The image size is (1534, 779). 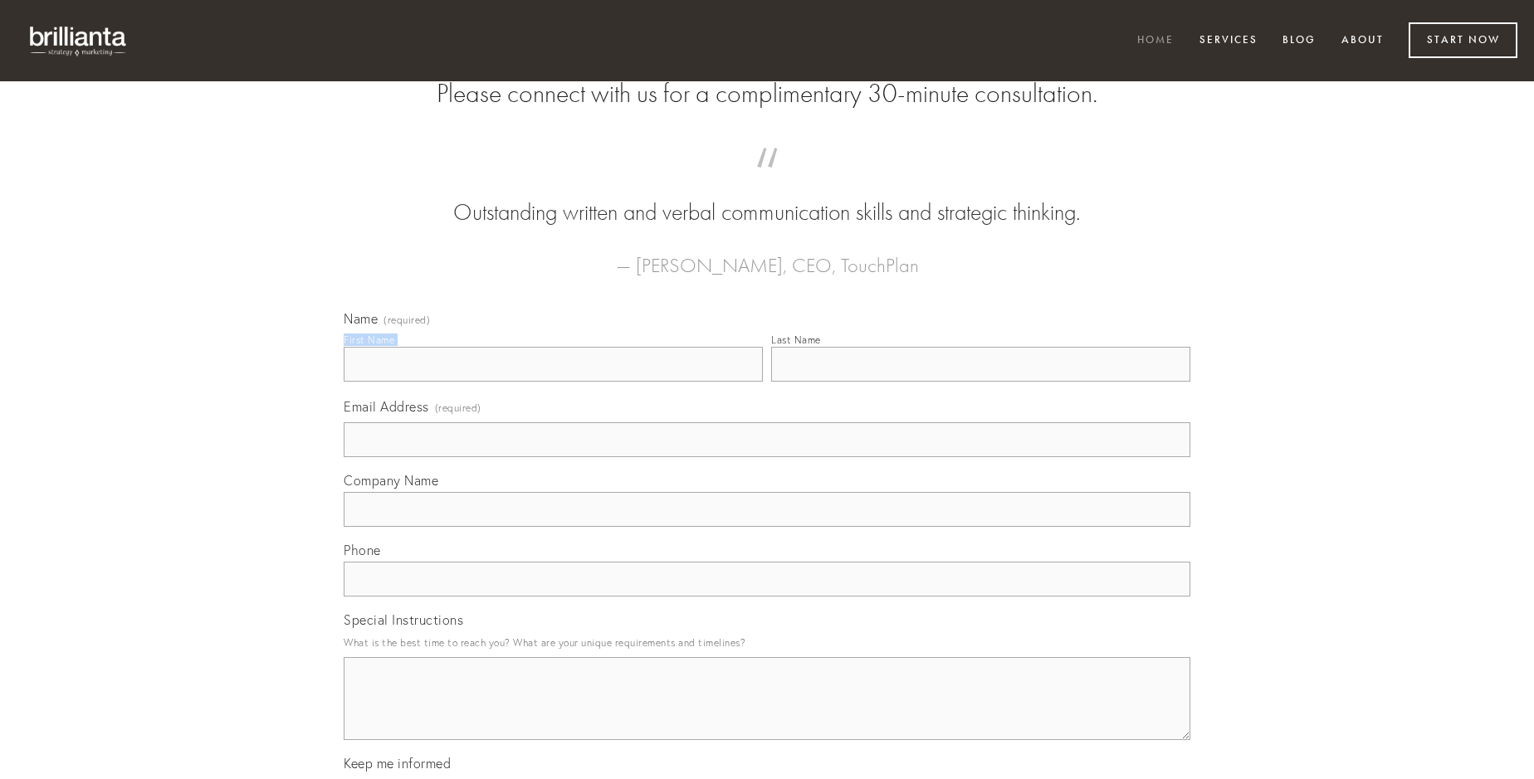 What do you see at coordinates (767, 197) in the screenshot?
I see `blockquote: Outstanding written and verbal communication skills and strategic thinking.` at bounding box center [767, 197].